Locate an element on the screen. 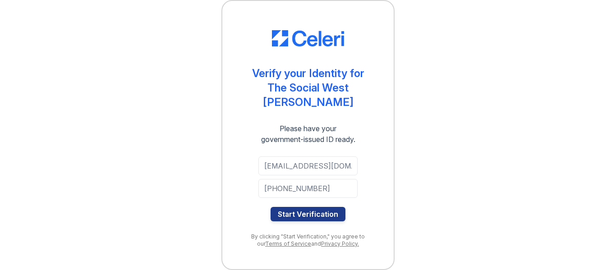  div: By clicking "Start Verification," you agree to our and is located at coordinates (308, 240).